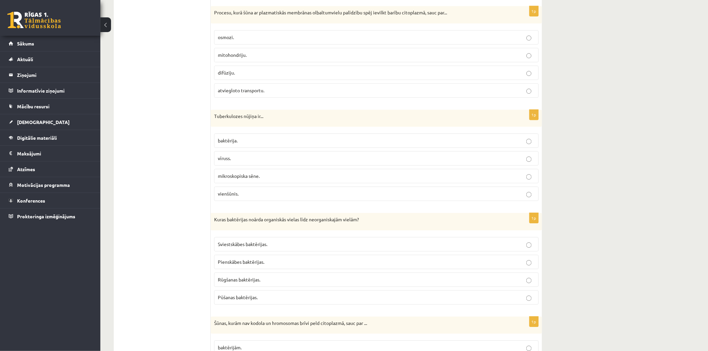  I want to click on input: vienšūnis., so click(529, 195).